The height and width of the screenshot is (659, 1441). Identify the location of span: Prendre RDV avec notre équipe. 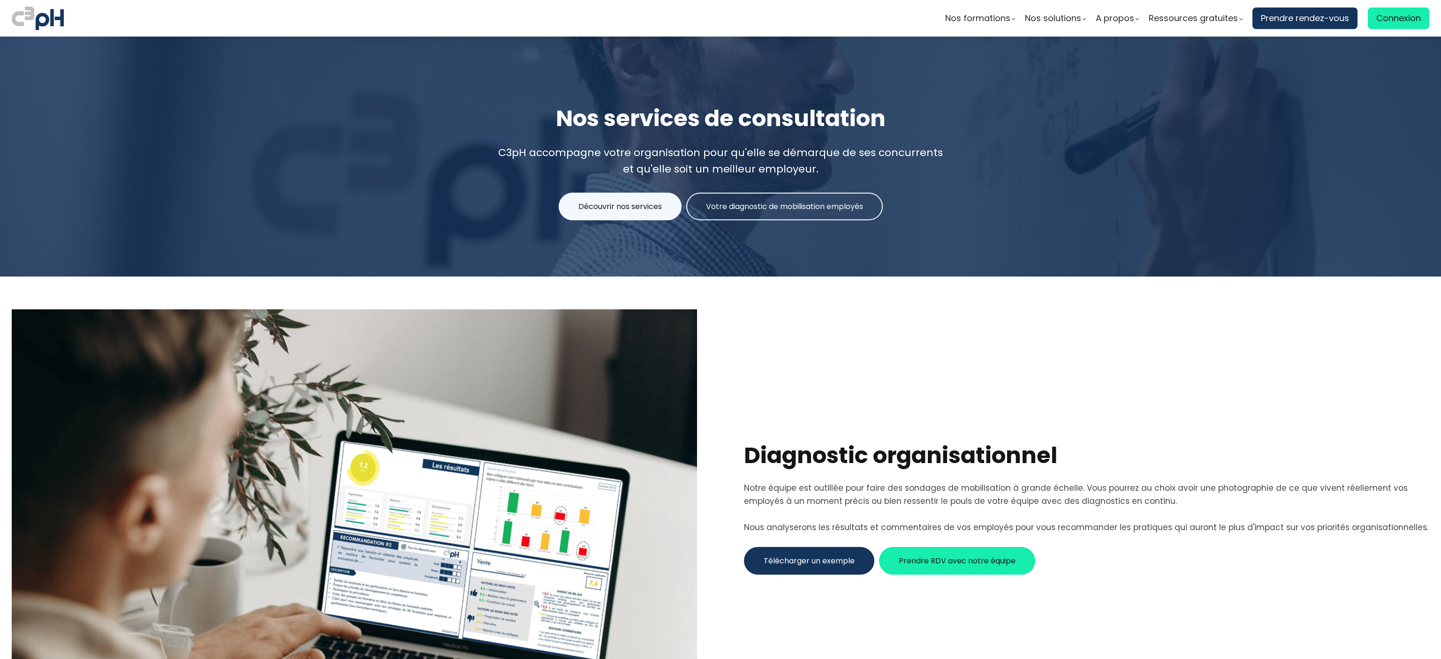
(957, 561).